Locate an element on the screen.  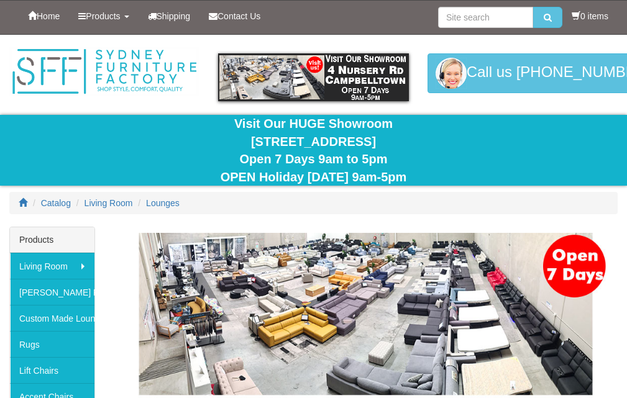
a: Shipping is located at coordinates (169, 16).